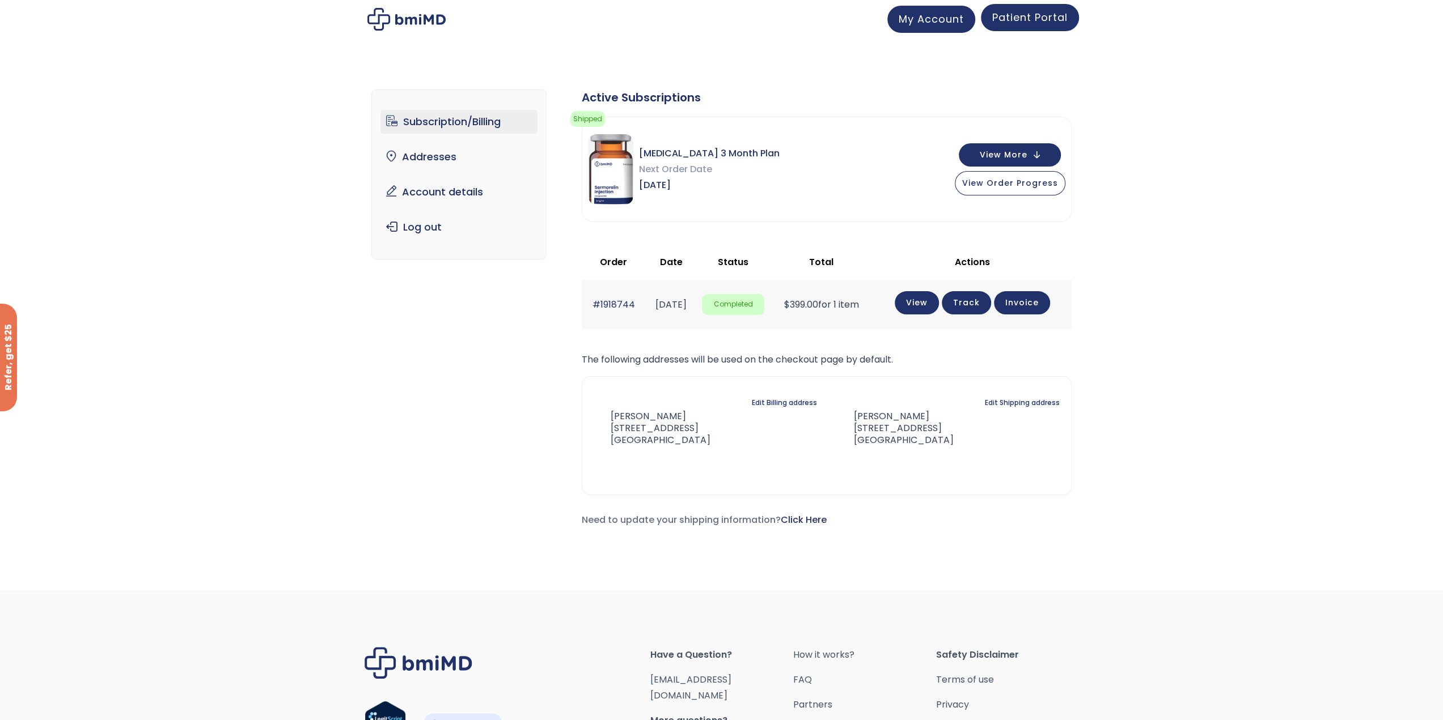 The image size is (1443, 720). I want to click on a: Terms of use, so click(1007, 680).